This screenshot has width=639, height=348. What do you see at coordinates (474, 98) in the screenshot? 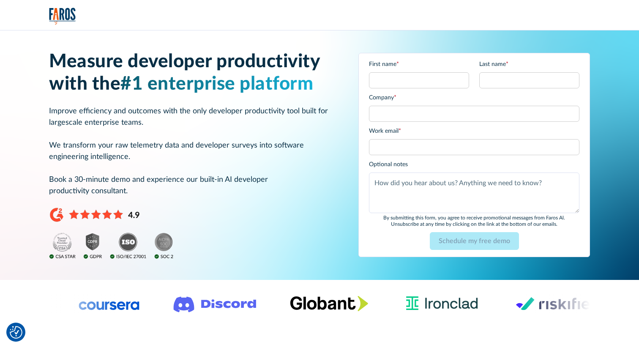
I see `label: Company` at bounding box center [474, 98].